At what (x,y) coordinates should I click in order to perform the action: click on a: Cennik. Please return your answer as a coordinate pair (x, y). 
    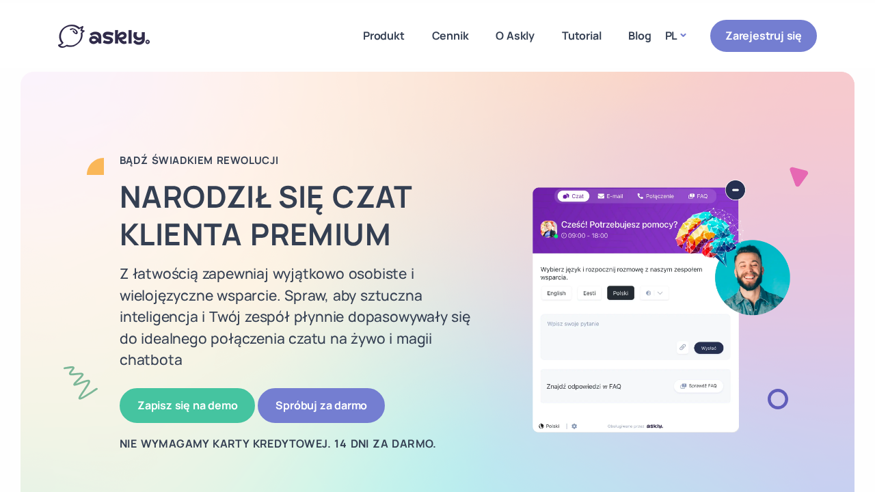
    Looking at the image, I should click on (450, 36).